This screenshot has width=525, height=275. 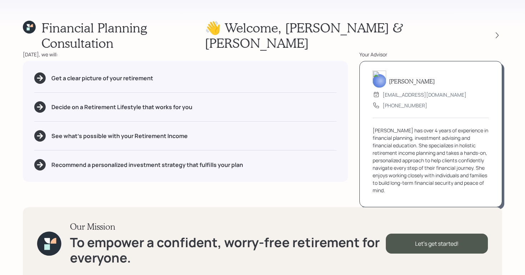 I want to click on h5: Get a clear picture of your retirement, so click(x=102, y=78).